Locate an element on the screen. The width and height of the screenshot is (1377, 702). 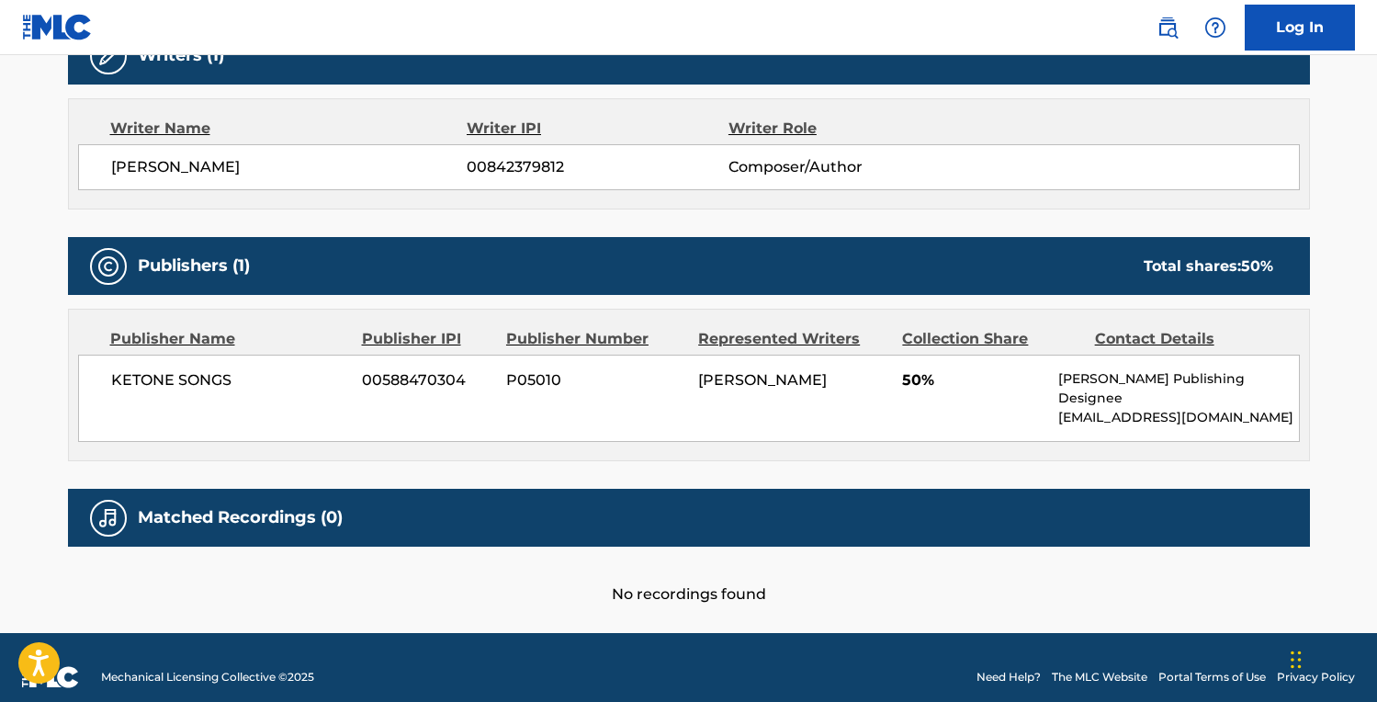
img: logo is located at coordinates (51, 677).